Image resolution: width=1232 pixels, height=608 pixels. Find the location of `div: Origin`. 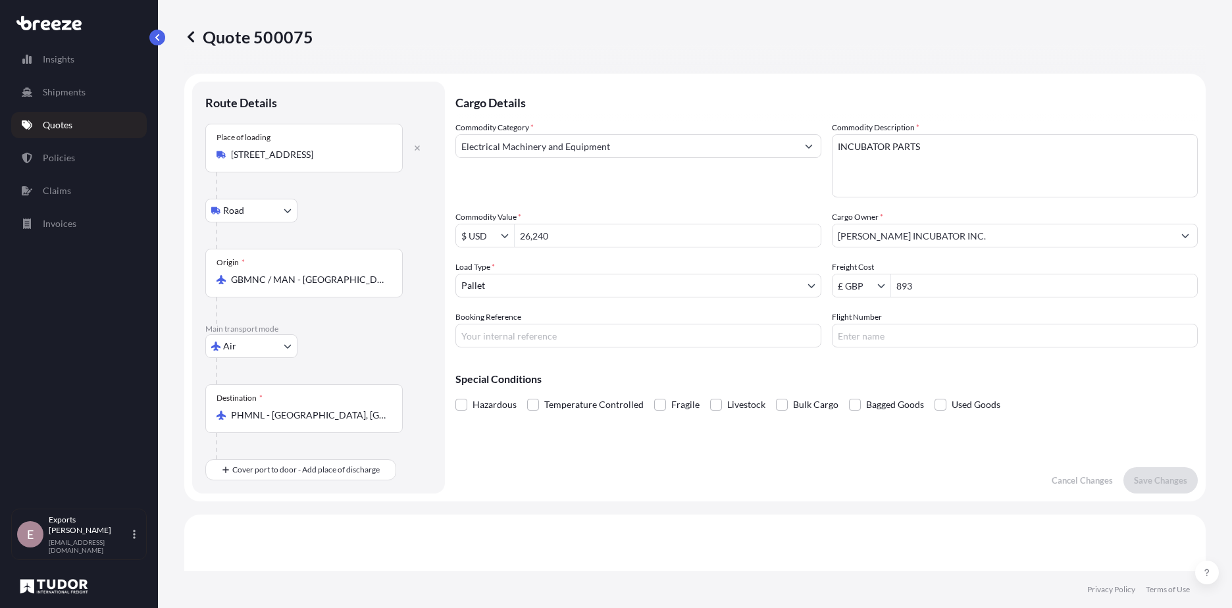

div: Origin is located at coordinates (230, 263).